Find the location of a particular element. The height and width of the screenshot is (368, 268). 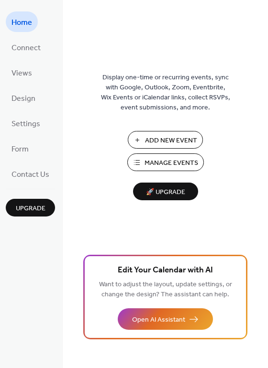

button: Manage Events is located at coordinates (165, 162).